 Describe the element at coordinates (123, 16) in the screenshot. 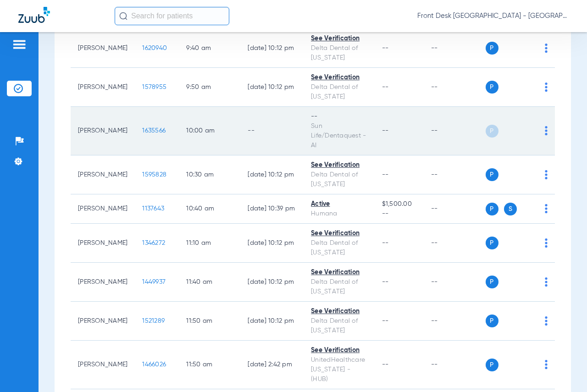

I see `img: Search Icon` at that location.